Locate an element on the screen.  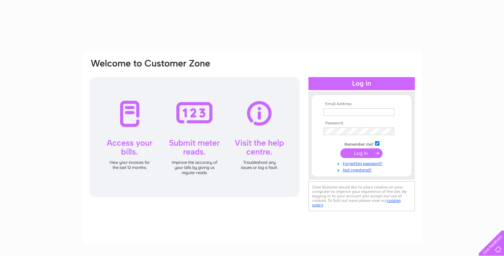
th: Email Address: is located at coordinates (362, 104).